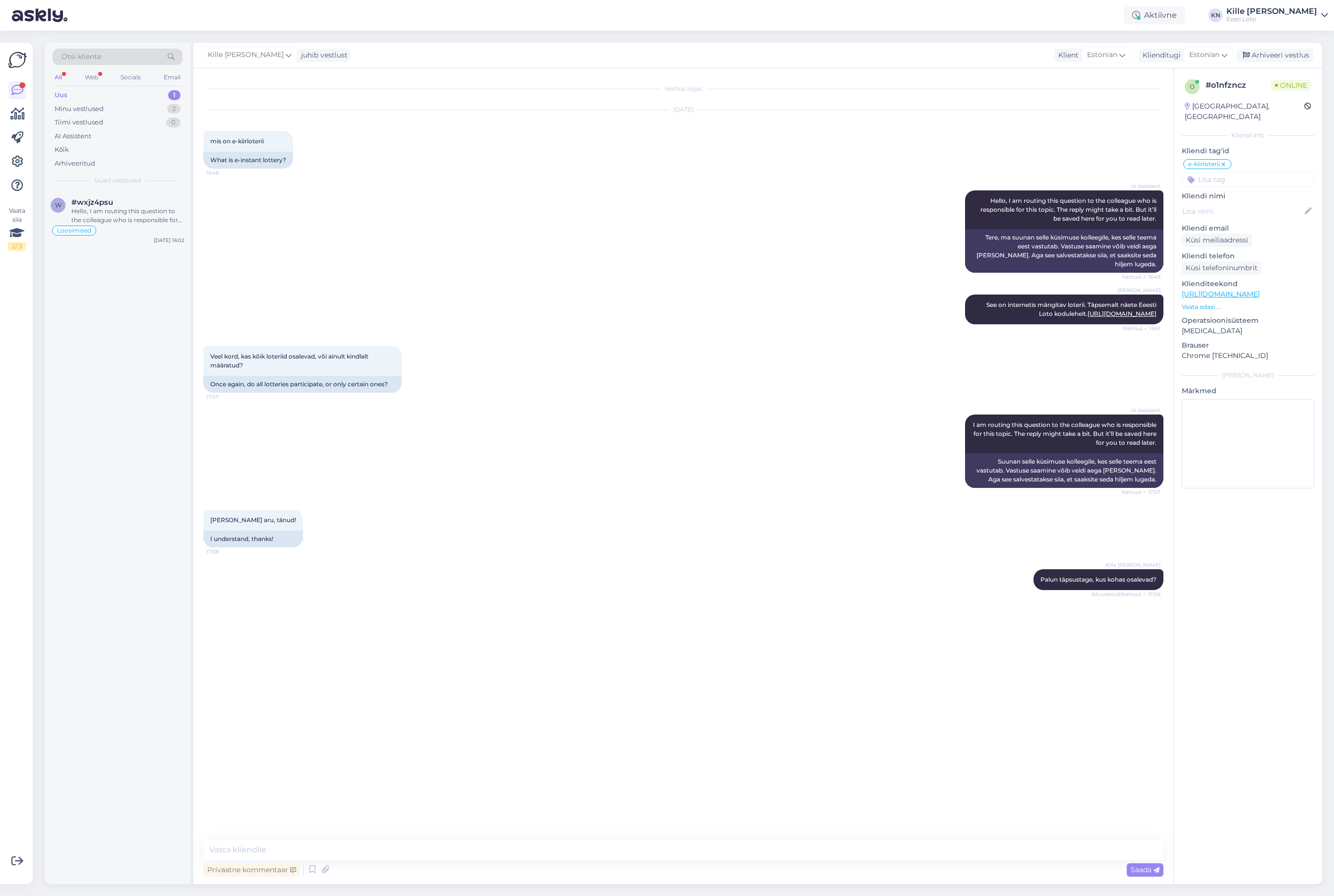 The width and height of the screenshot is (1334, 896). What do you see at coordinates (253, 539) in the screenshot?
I see `div: I understand, thanks!` at bounding box center [253, 539].